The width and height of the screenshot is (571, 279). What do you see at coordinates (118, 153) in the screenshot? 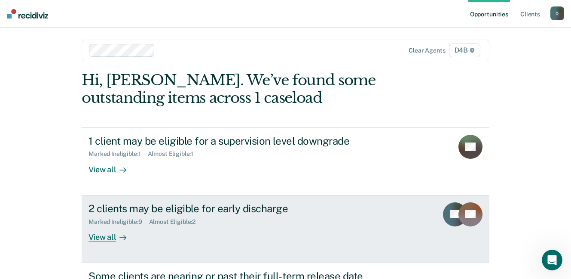
I see `div: Marked Ineligible : 1` at bounding box center [118, 153].